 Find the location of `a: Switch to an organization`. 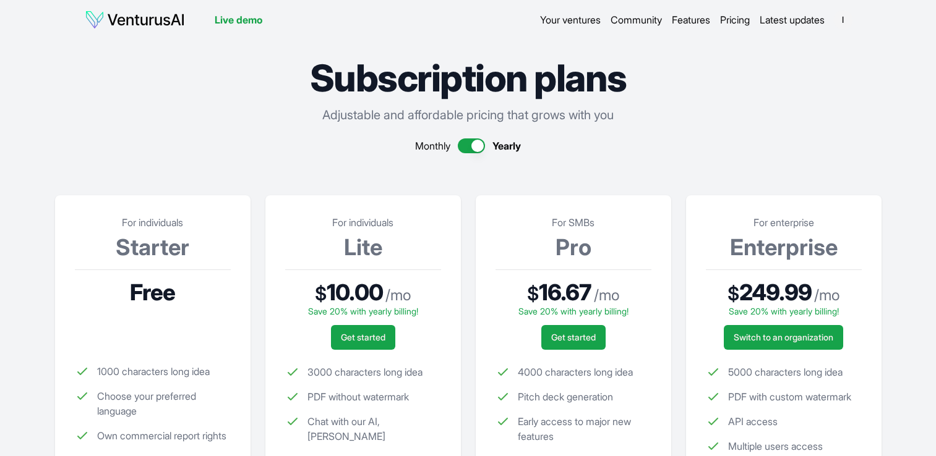

a: Switch to an organization is located at coordinates (783, 338).